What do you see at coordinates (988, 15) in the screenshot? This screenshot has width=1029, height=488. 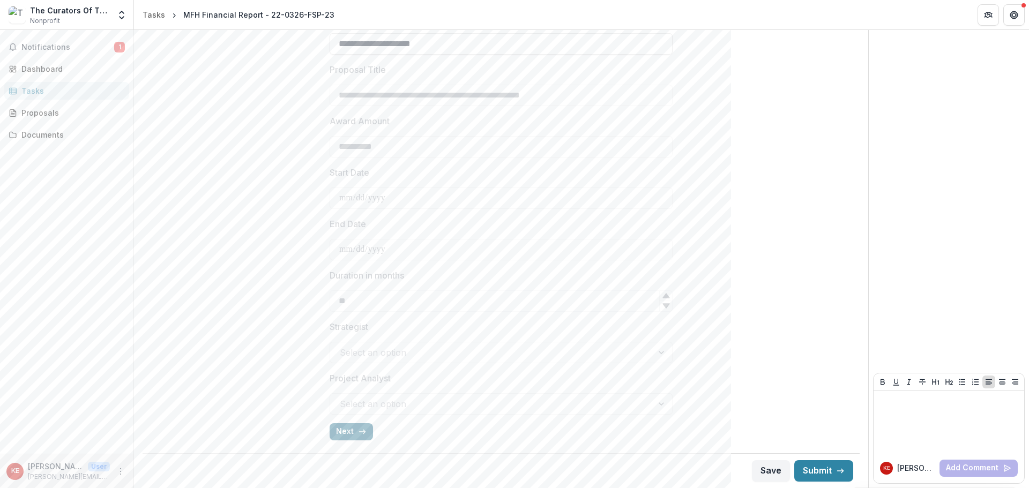 I see `button: Partners` at bounding box center [988, 15].